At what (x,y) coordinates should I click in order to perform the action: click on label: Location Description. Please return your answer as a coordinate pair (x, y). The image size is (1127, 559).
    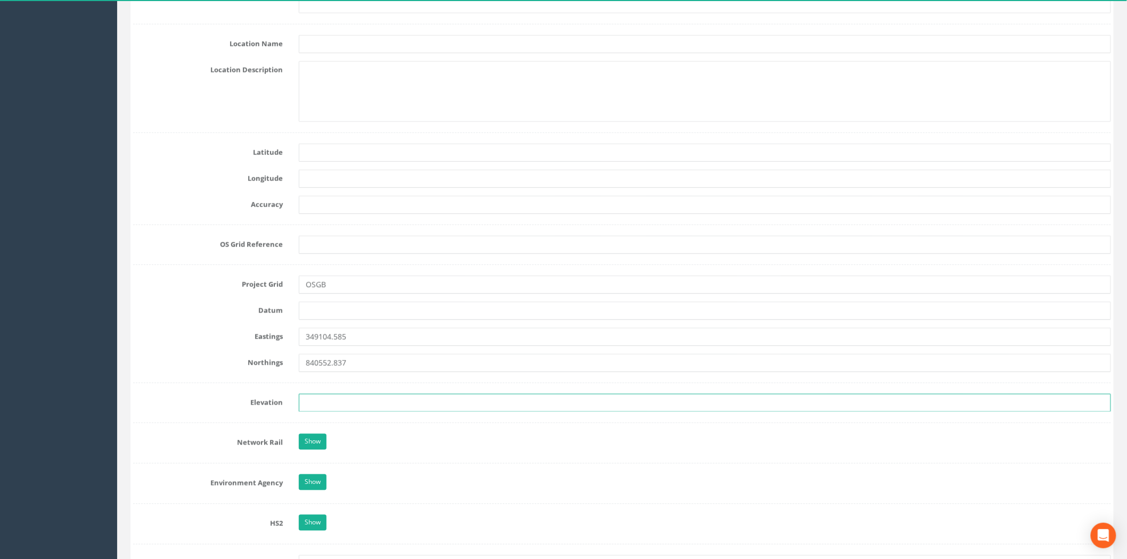
    Looking at the image, I should click on (208, 68).